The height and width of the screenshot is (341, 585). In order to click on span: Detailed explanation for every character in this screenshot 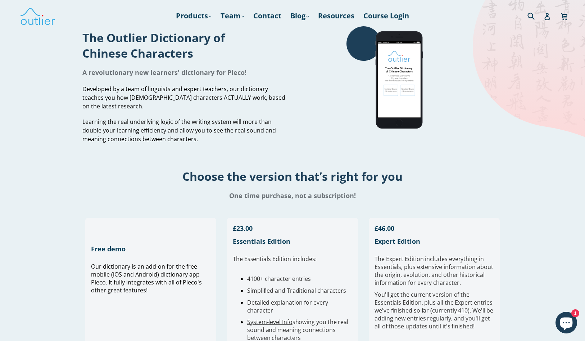, I will do `click(288, 306)`.